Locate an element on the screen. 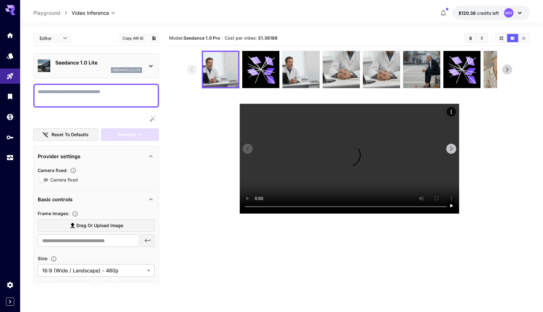 This screenshot has width=543, height=312. div: Show videos in grid viewShow videos in video viewShow videos in list view is located at coordinates (513, 38).